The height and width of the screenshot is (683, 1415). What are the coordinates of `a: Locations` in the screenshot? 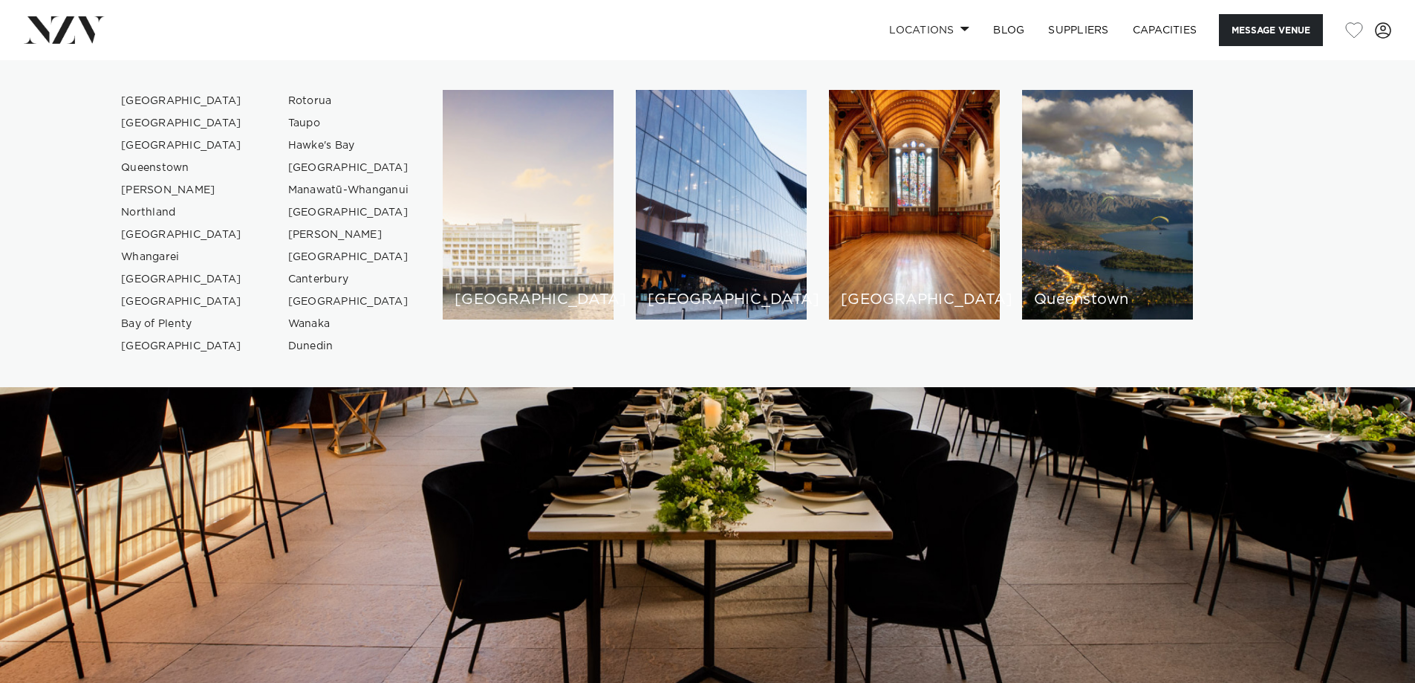 It's located at (929, 30).